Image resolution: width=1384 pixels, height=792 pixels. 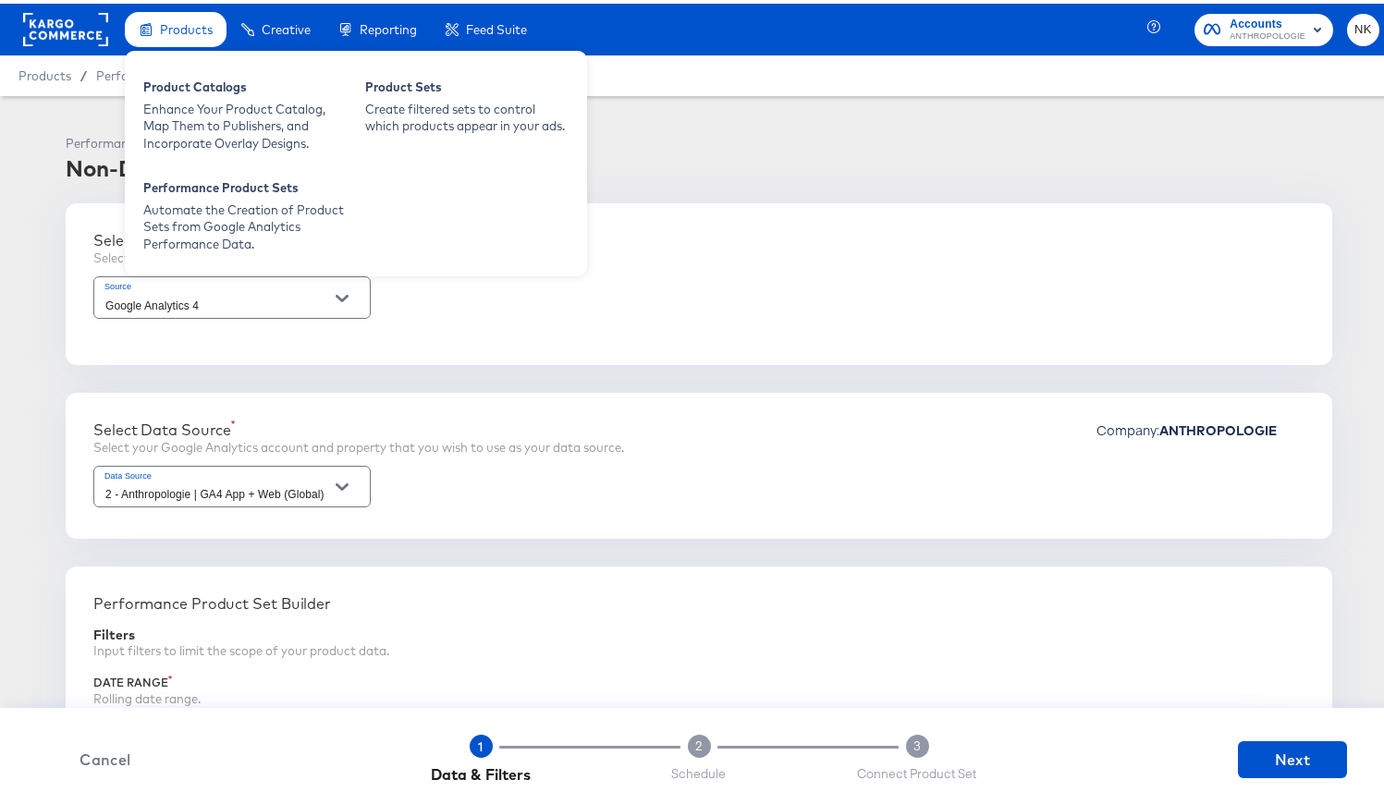 I want to click on div: Company:, so click(x=1200, y=437).